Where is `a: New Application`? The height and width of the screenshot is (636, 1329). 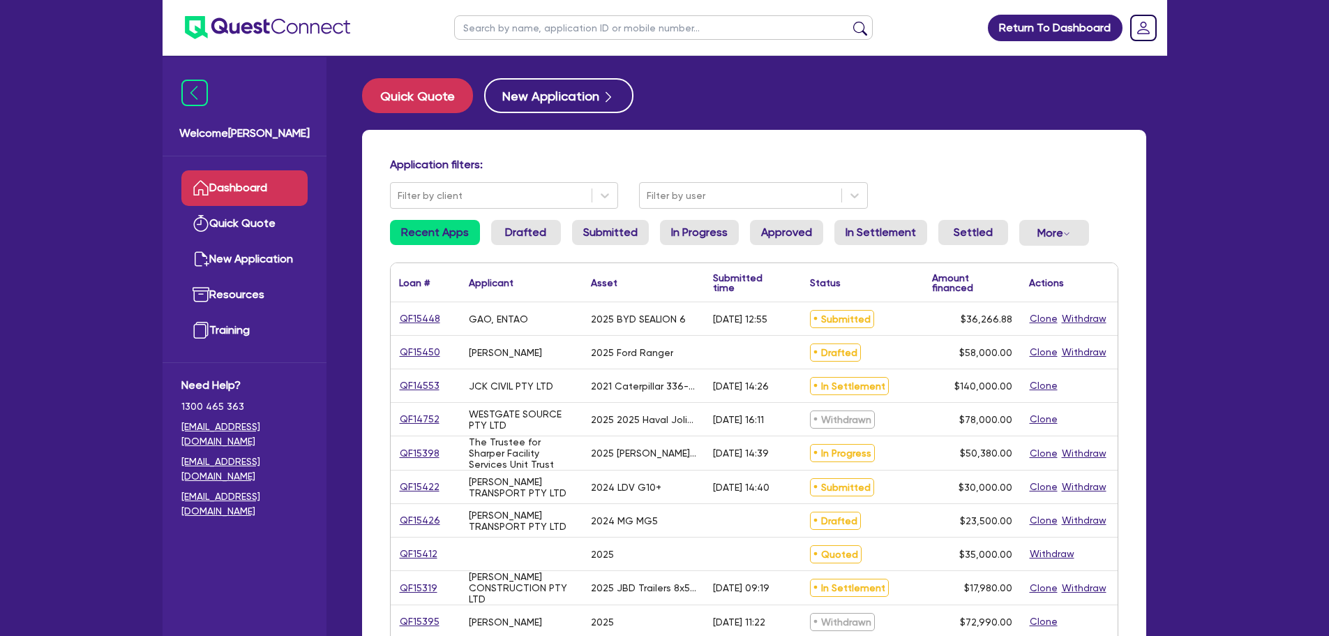 a: New Application is located at coordinates (244, 259).